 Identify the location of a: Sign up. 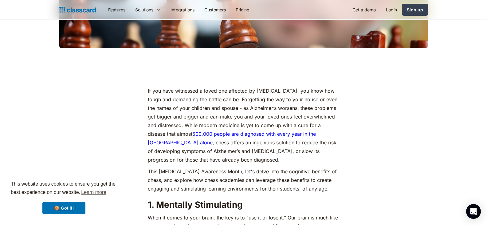
(415, 10).